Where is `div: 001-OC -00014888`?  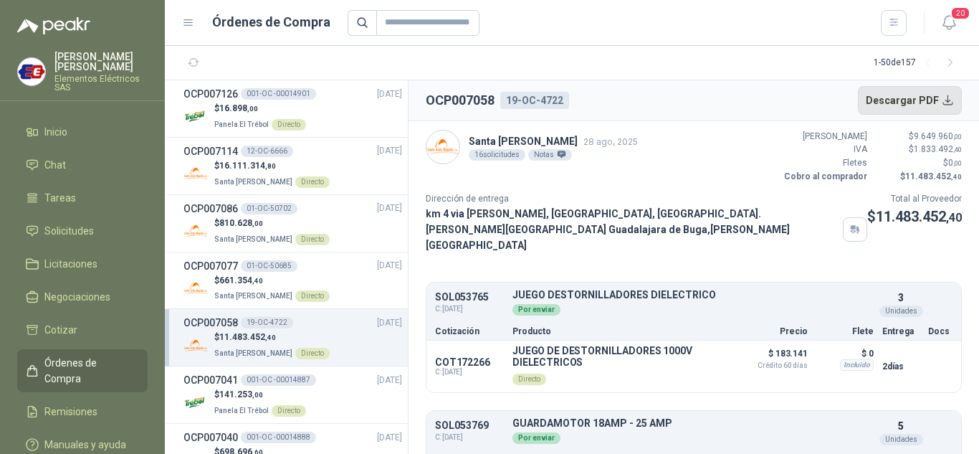 div: 001-OC -00014888 is located at coordinates (278, 437).